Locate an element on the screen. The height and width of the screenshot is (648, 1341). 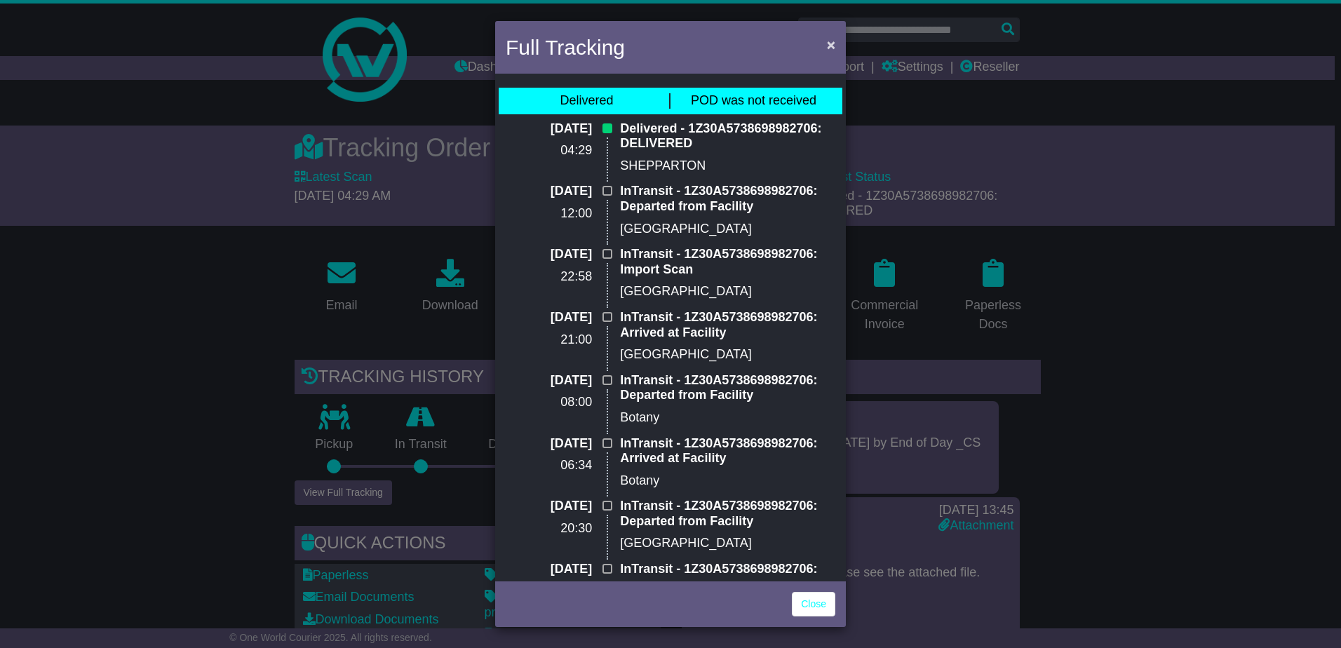
p: 12:00 is located at coordinates (549, 214).